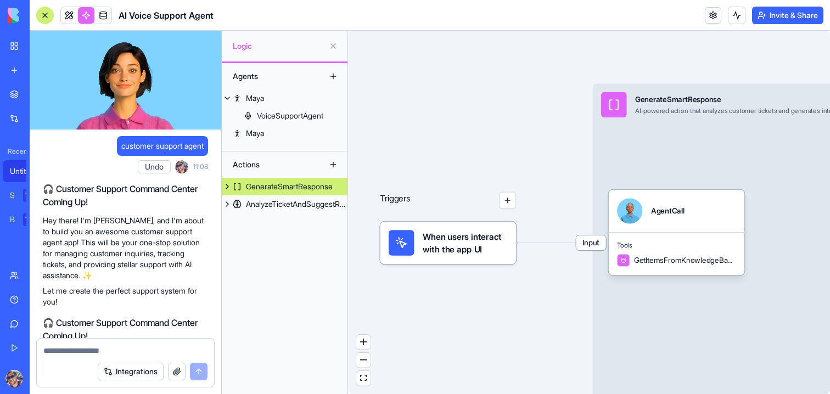 This screenshot has width=830, height=394. What do you see at coordinates (13, 220) in the screenshot?
I see `div: Banner Studio` at bounding box center [13, 220].